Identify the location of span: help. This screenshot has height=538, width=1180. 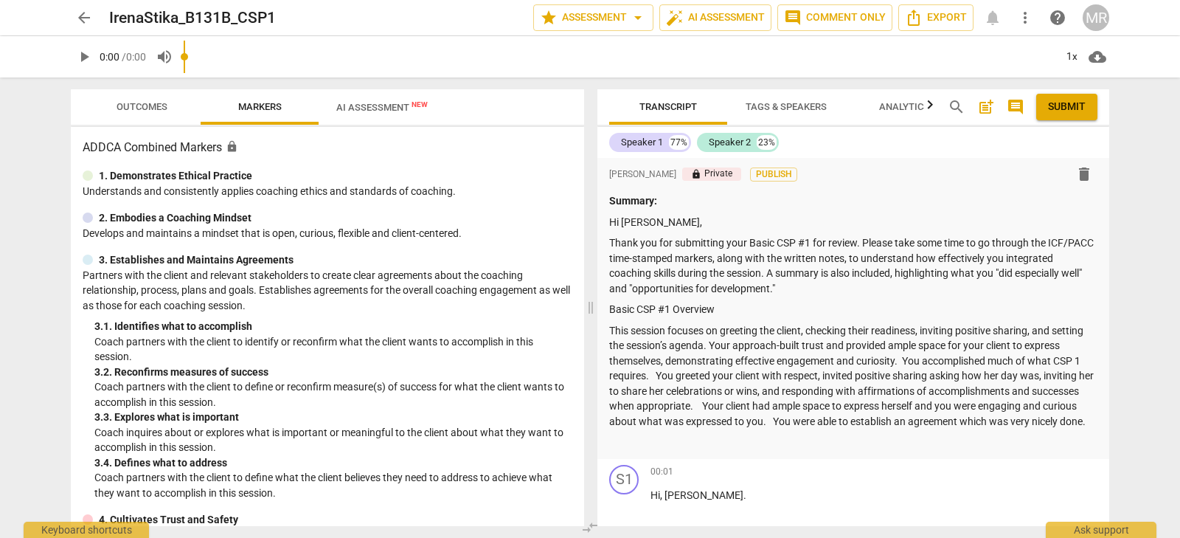
(1058, 18).